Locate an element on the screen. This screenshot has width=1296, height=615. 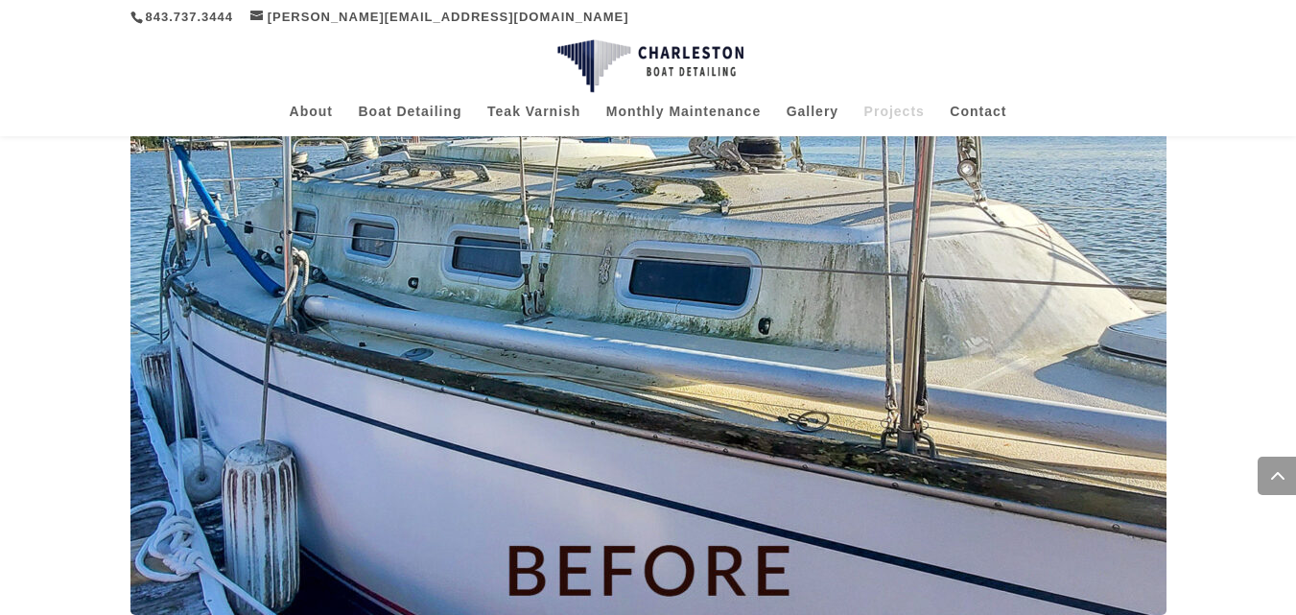
a: Projects is located at coordinates (894, 120).